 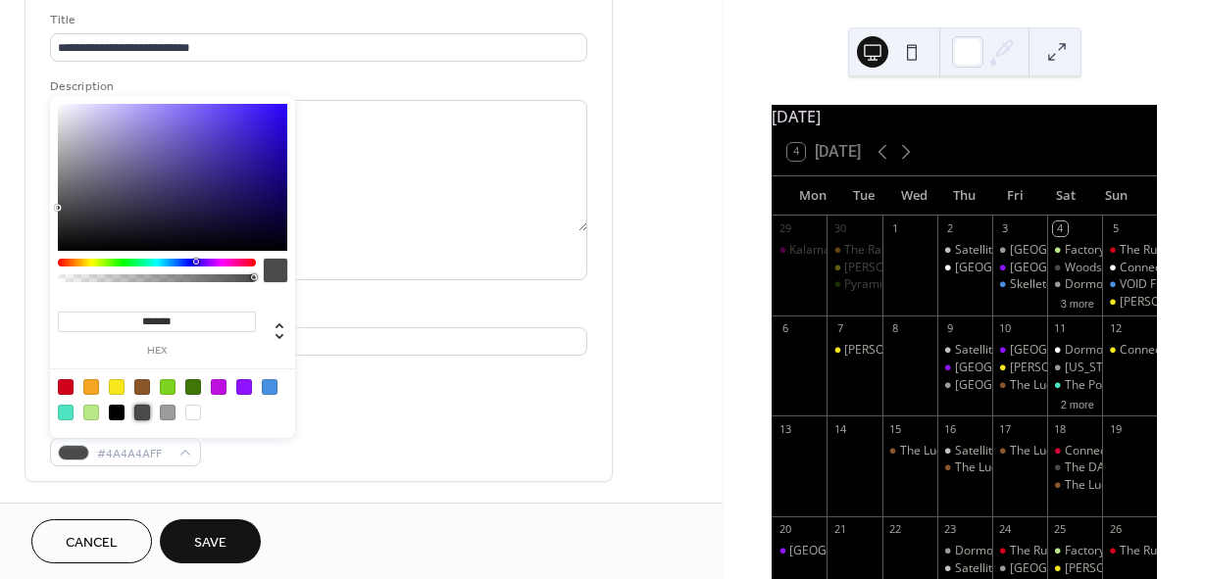 What do you see at coordinates (91, 387) in the screenshot?
I see `div: #F5A623` at bounding box center [91, 387].